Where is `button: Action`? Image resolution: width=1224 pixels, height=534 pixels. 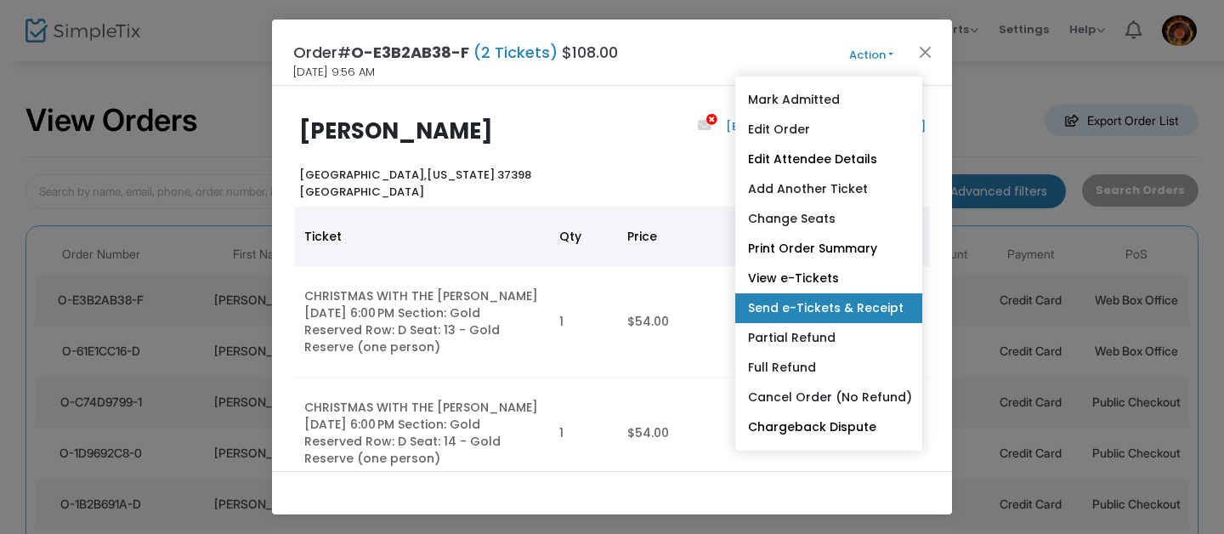
button: Action is located at coordinates (872, 55).